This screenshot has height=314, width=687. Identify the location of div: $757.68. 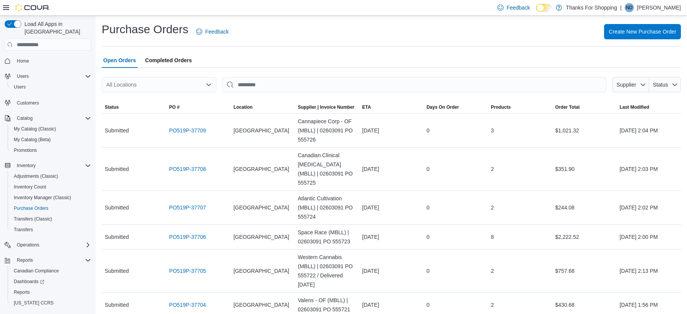
(584, 271).